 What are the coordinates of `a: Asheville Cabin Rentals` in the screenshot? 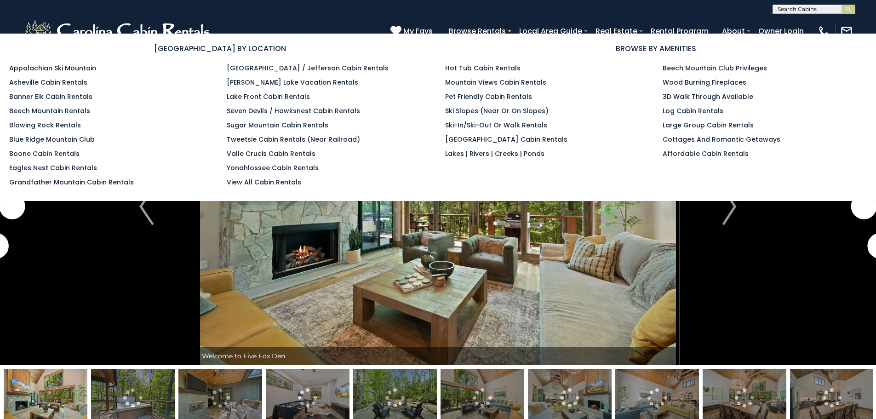 It's located at (48, 82).